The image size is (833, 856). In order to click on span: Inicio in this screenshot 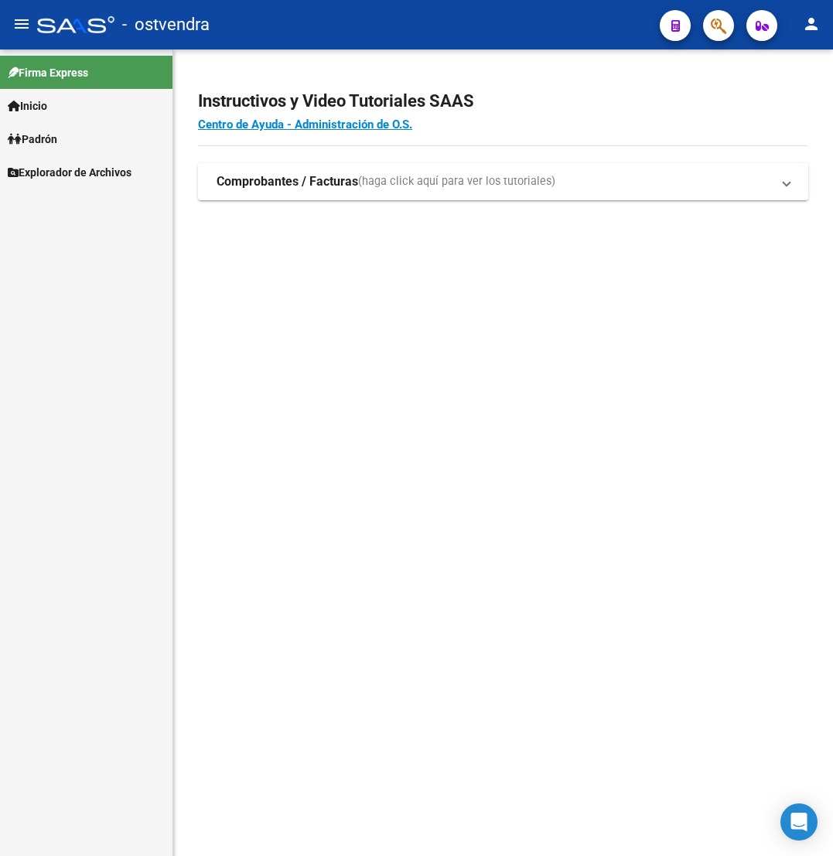, I will do `click(27, 106)`.